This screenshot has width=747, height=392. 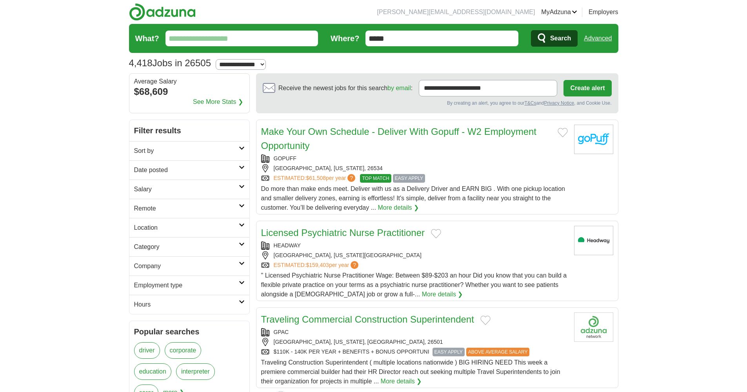 I want to click on a: GOPUFF, so click(x=285, y=158).